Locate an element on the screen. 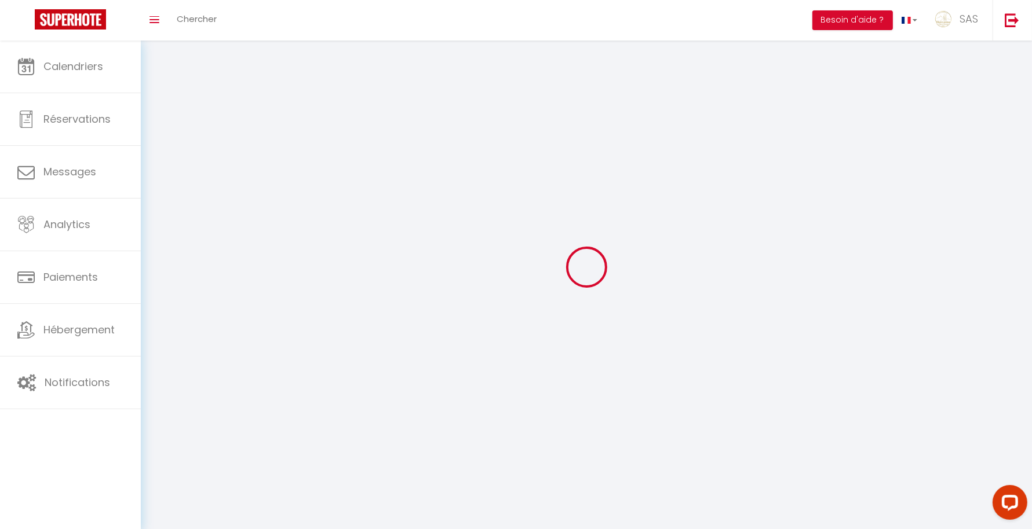 The image size is (1032, 529). img: logout is located at coordinates (1011, 20).